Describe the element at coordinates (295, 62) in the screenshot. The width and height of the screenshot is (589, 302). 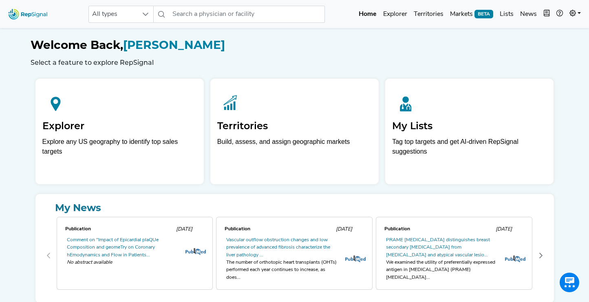
I see `h6: Select a feature to explore RepSignal` at that location.